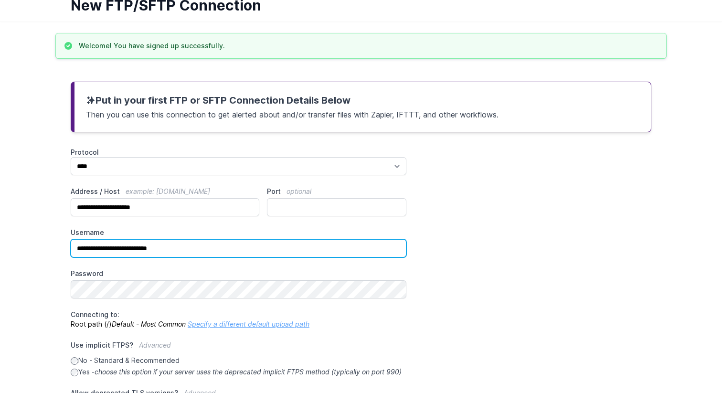 The height and width of the screenshot is (393, 722). Describe the element at coordinates (299, 191) in the screenshot. I see `span: optional` at that location.